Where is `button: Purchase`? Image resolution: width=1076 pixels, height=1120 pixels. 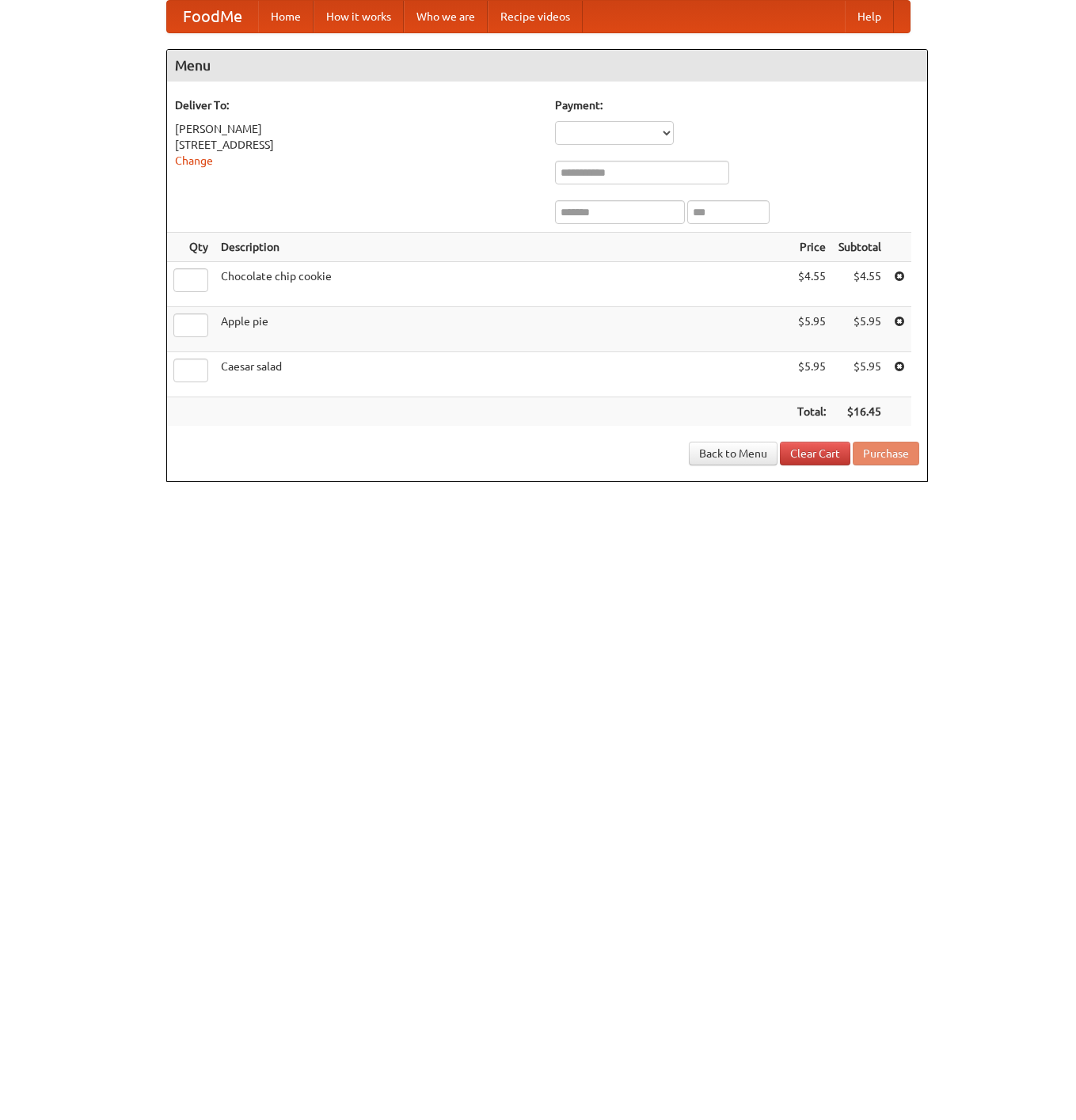
button: Purchase is located at coordinates (886, 453).